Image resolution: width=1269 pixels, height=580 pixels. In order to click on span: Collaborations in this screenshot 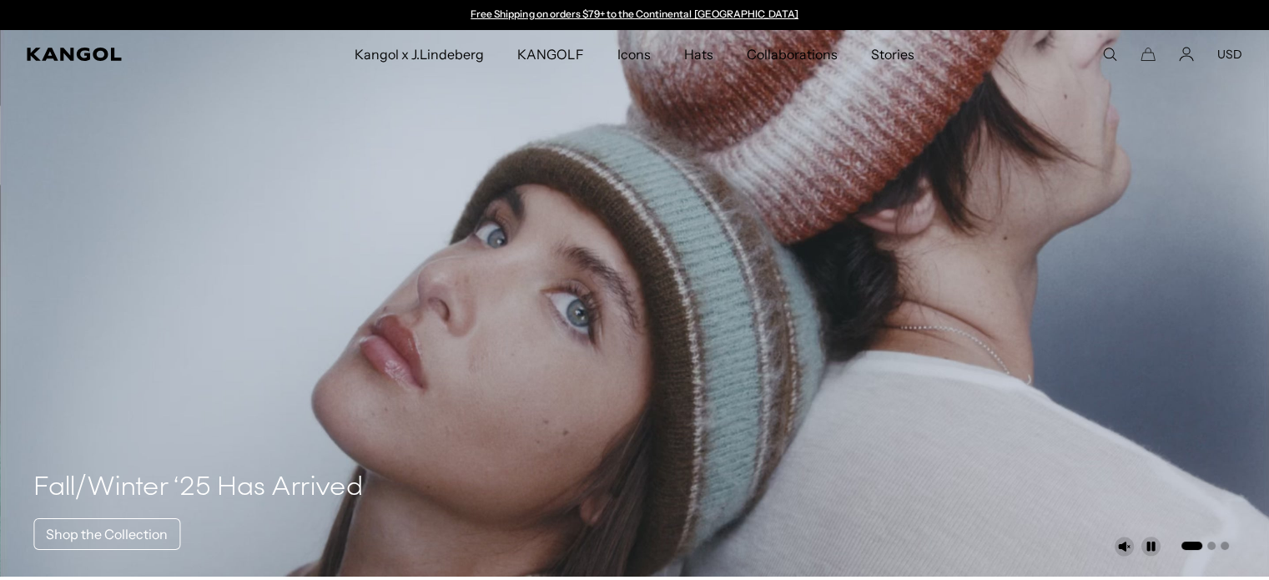, I will do `click(792, 54)`.